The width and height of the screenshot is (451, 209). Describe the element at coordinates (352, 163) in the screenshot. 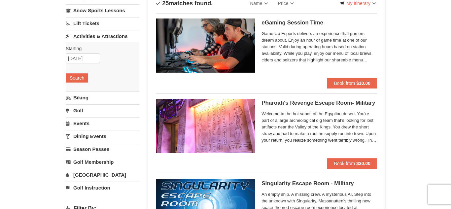

I see `button: Book from $30.00` at that location.